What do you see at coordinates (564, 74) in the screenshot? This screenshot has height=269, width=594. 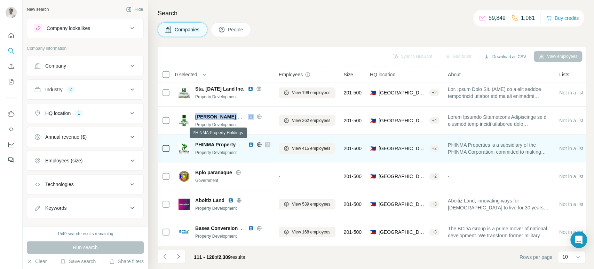 I see `span: Lists` at bounding box center [564, 74].